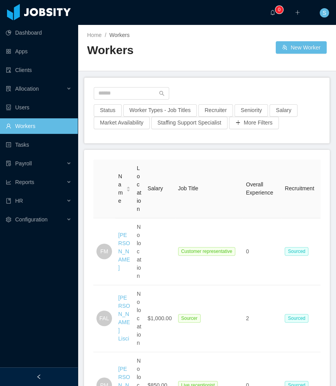  Describe the element at coordinates (189, 123) in the screenshot. I see `button: Staffing Support Specialist` at that location.